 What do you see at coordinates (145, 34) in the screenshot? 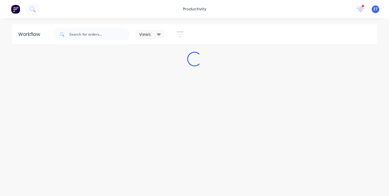
I see `span: Views` at bounding box center [145, 34].